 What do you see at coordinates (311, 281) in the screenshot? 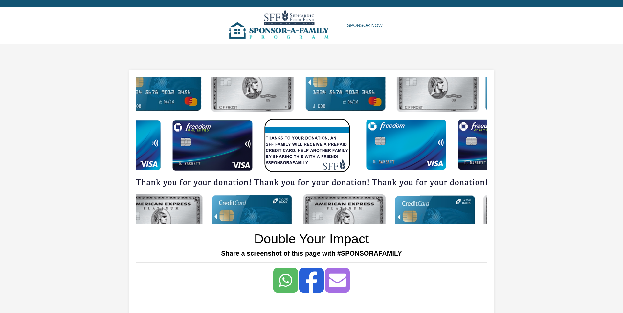
I see `a: Share to Facebook` at bounding box center [311, 281].